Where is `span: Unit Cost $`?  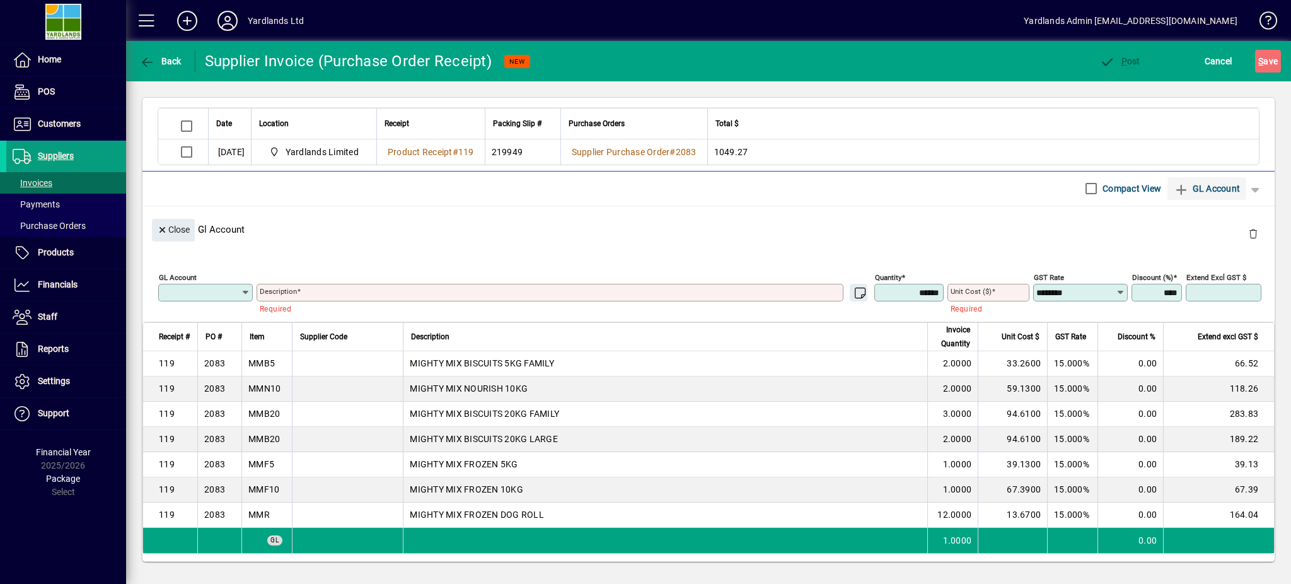 span: Unit Cost $ is located at coordinates (1021, 337).